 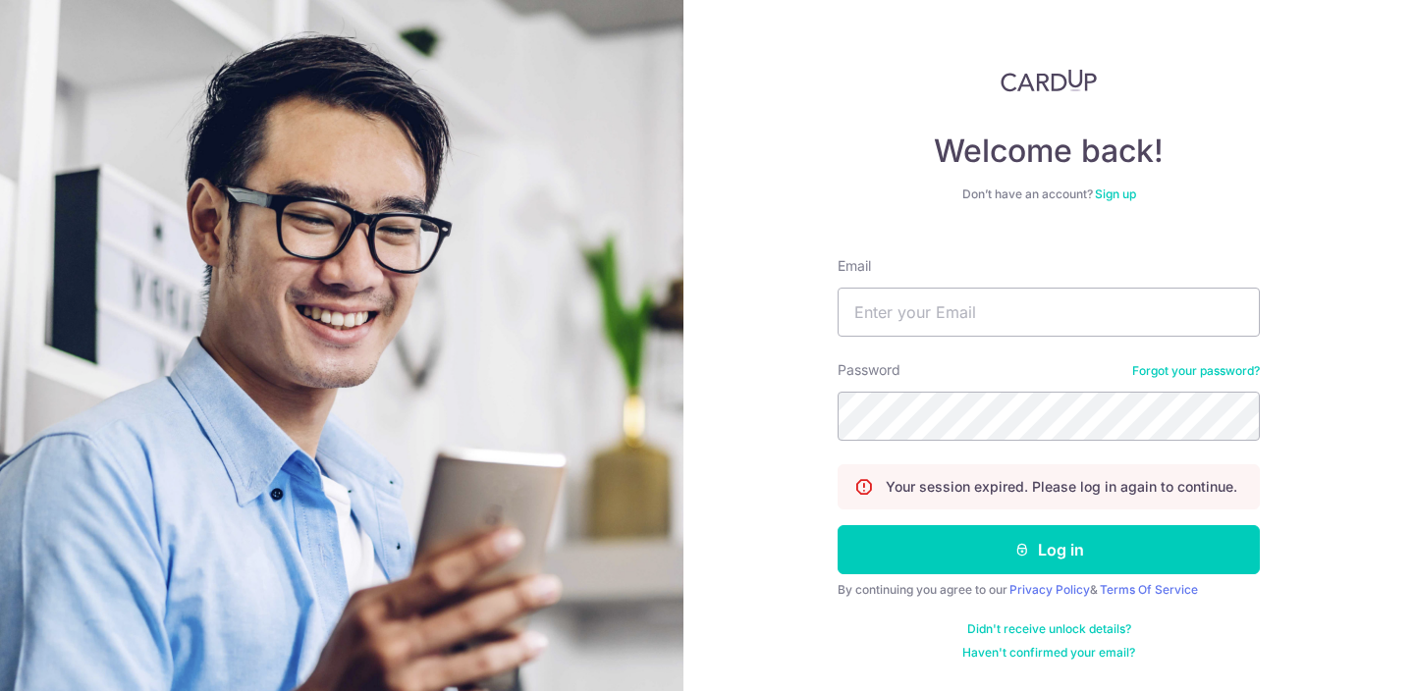 What do you see at coordinates (1049, 550) in the screenshot?
I see `button: Log in` at bounding box center [1049, 550].